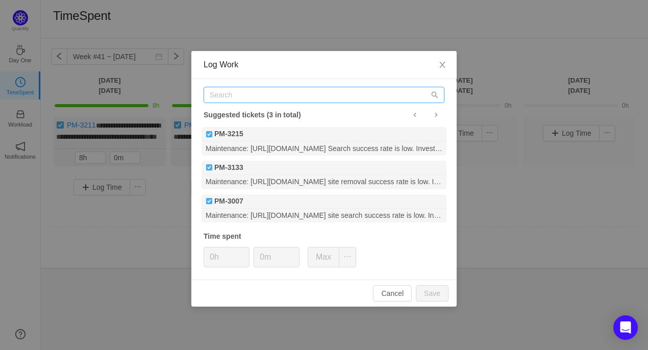 Image resolution: width=648 pixels, height=350 pixels. Describe the element at coordinates (393, 294) in the screenshot. I see `button: Cancel` at that location.